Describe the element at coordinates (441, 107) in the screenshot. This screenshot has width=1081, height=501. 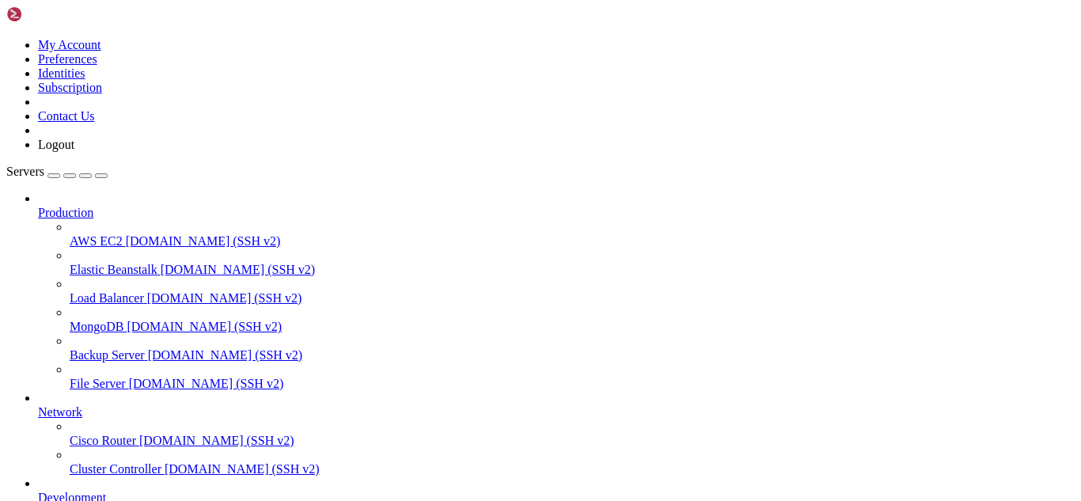
I see `x-row: There were 55 failed login attempts since the last successful login.` at that location.